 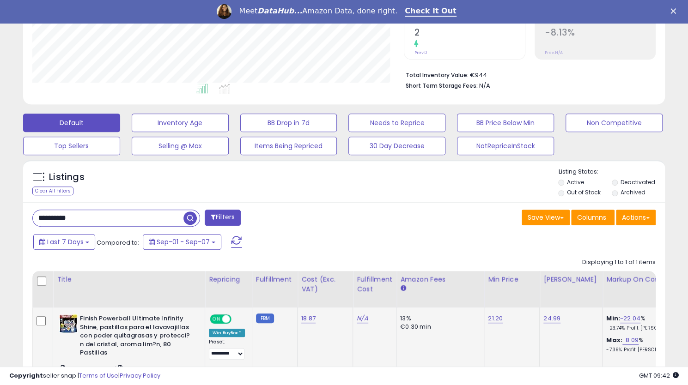 I want to click on label: Archived, so click(x=633, y=192).